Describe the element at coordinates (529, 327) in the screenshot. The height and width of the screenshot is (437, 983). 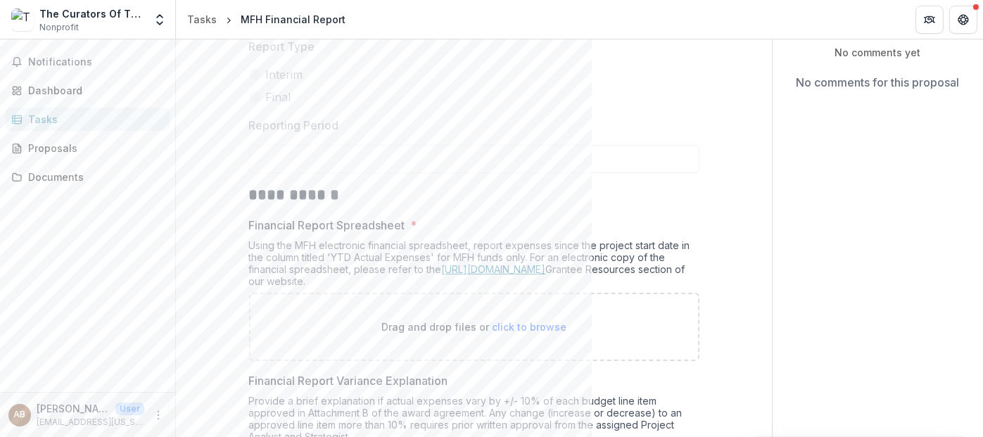
I see `span: click to browse` at that location.